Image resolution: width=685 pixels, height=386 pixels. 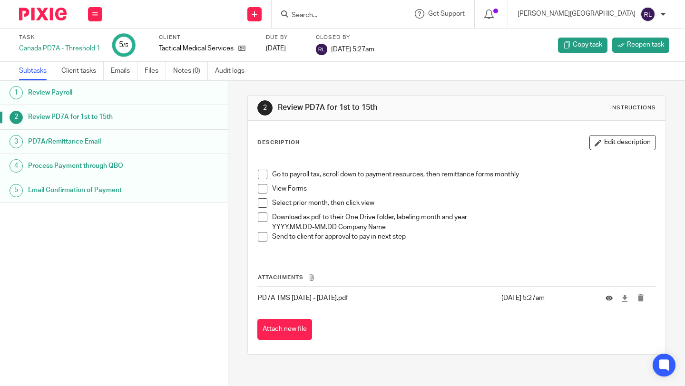 I want to click on a: Copy task, so click(x=583, y=45).